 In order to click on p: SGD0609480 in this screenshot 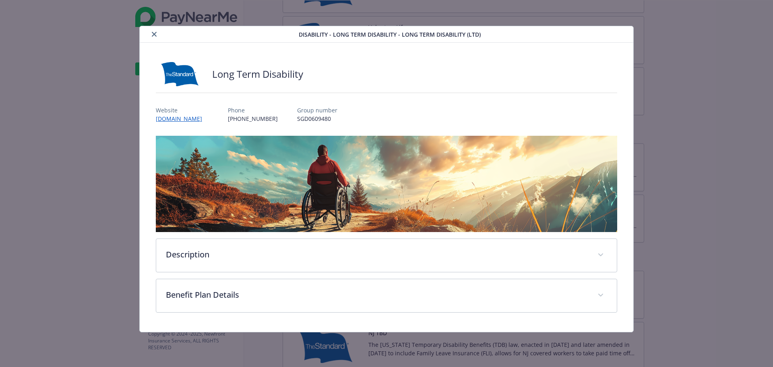, I will do `click(317, 118)`.